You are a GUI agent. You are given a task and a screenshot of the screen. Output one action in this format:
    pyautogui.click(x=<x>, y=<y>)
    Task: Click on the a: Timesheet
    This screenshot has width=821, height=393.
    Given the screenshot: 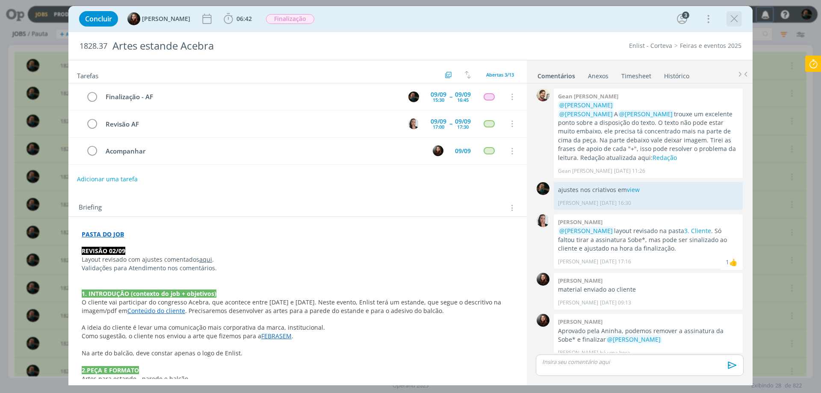 What is the action you would take?
    pyautogui.click(x=637, y=74)
    